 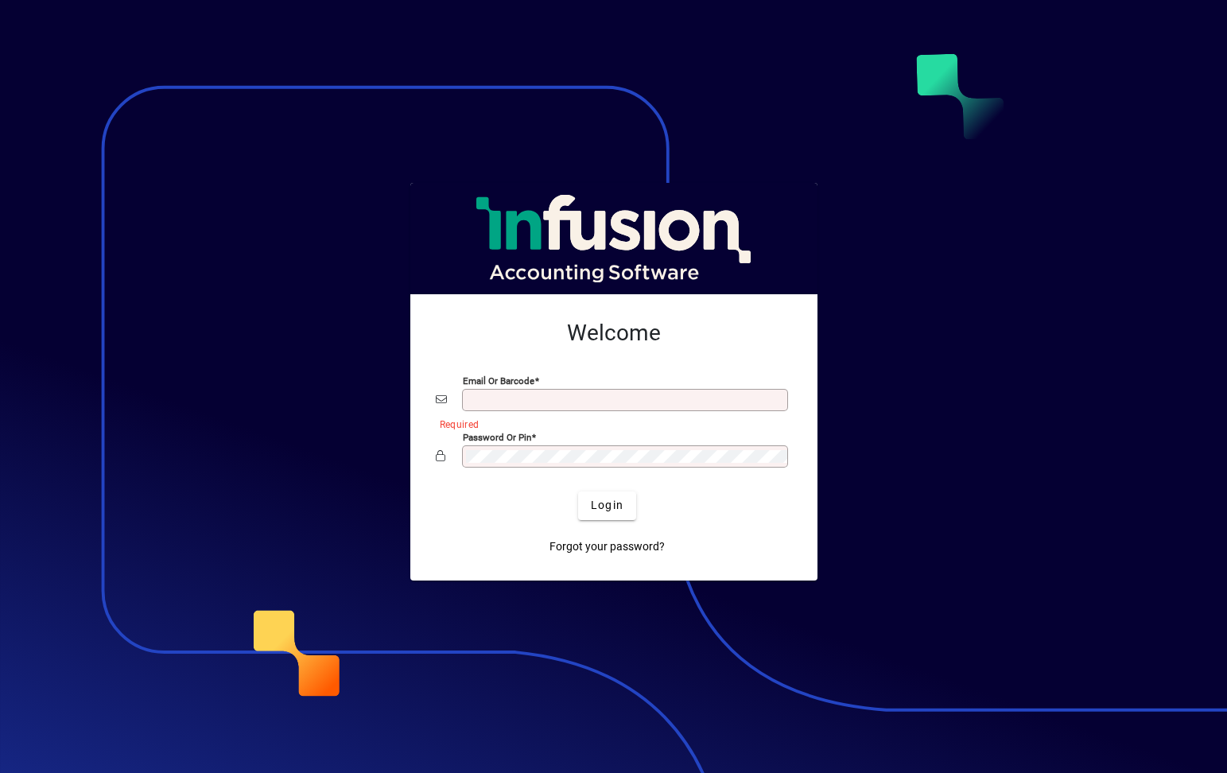 What do you see at coordinates (609, 423) in the screenshot?
I see `mat-error: Required` at bounding box center [609, 423].